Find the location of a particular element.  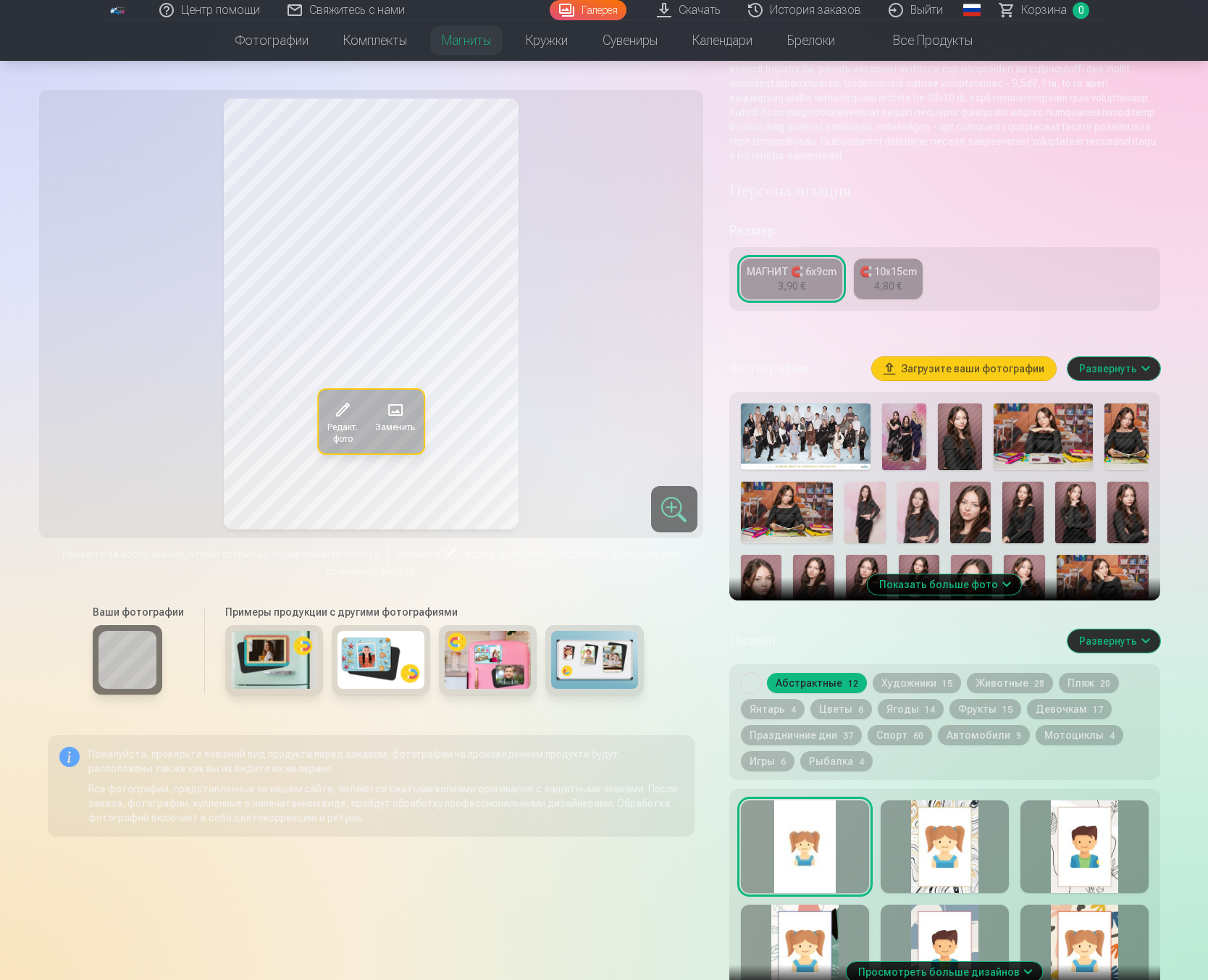

span: Заменить is located at coordinates (395, 427).